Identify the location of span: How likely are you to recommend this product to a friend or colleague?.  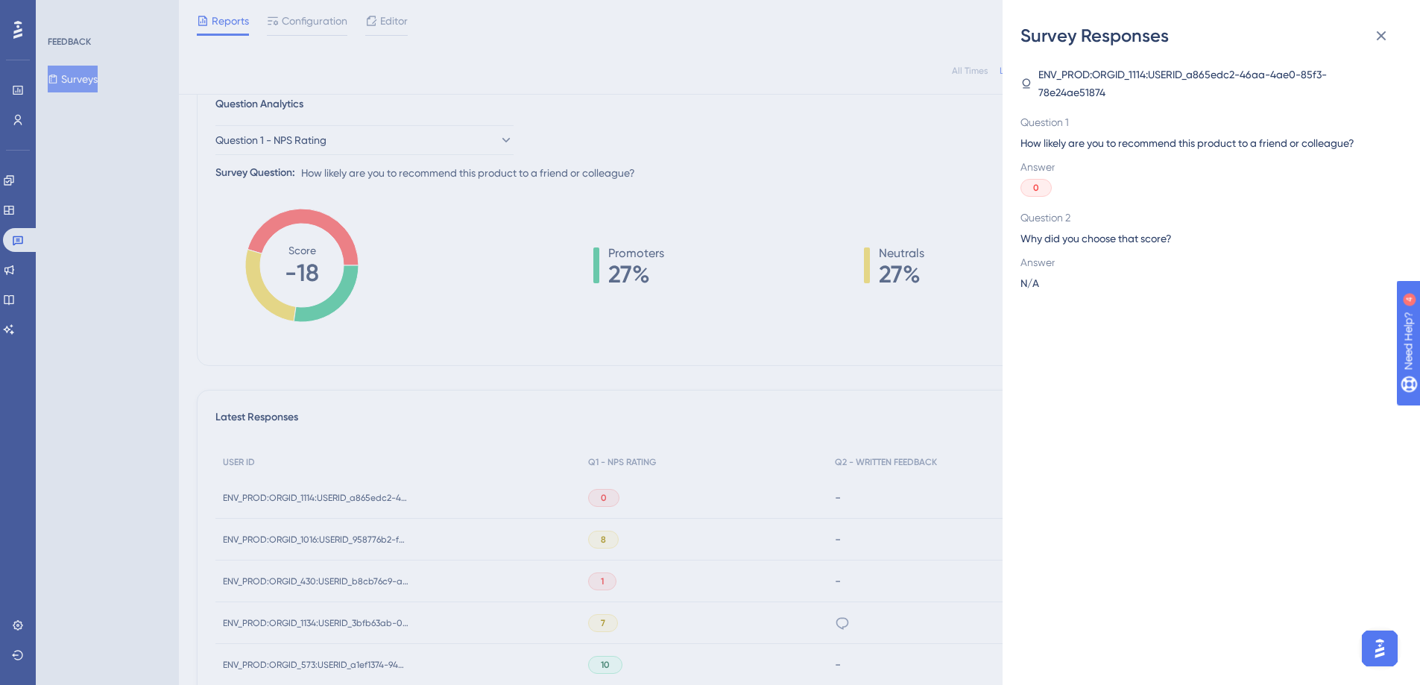
(1205, 143).